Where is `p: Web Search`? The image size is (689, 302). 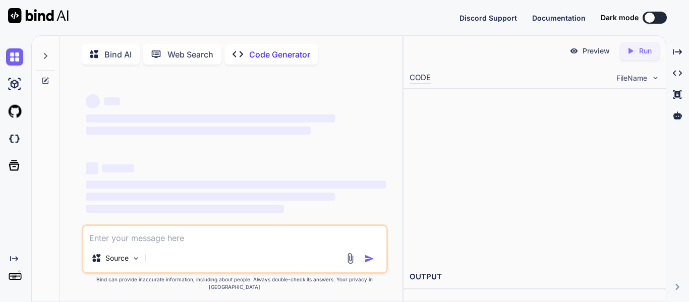
p: Web Search is located at coordinates (190, 55).